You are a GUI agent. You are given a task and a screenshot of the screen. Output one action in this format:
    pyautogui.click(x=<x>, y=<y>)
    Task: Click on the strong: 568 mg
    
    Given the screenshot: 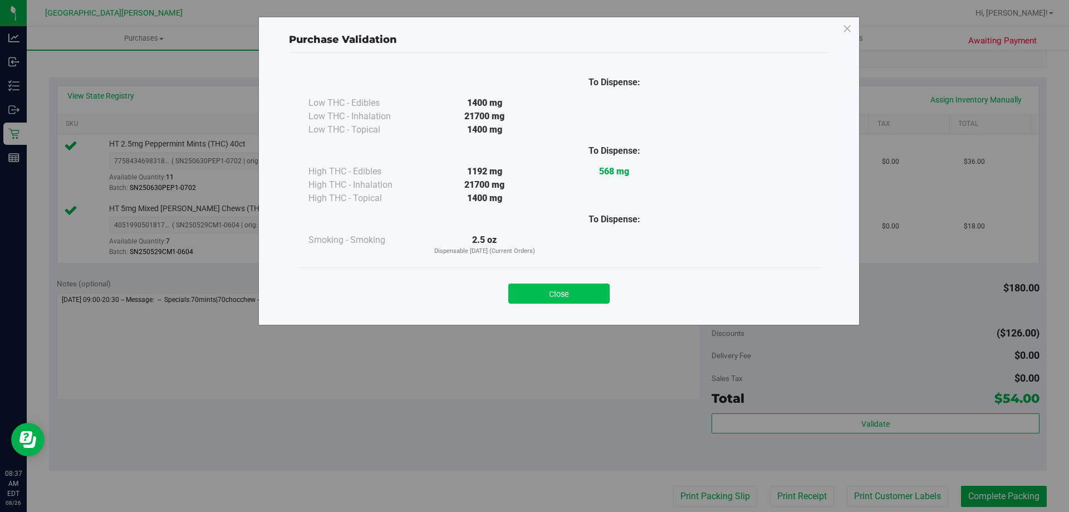 What is the action you would take?
    pyautogui.click(x=614, y=171)
    